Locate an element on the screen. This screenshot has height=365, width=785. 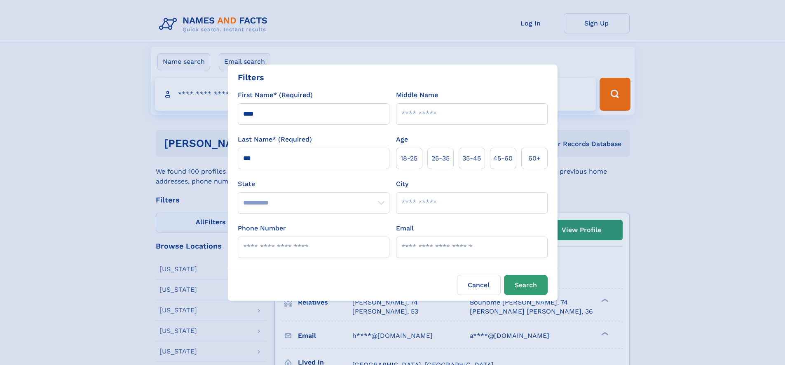
label: Cancel is located at coordinates (479, 285).